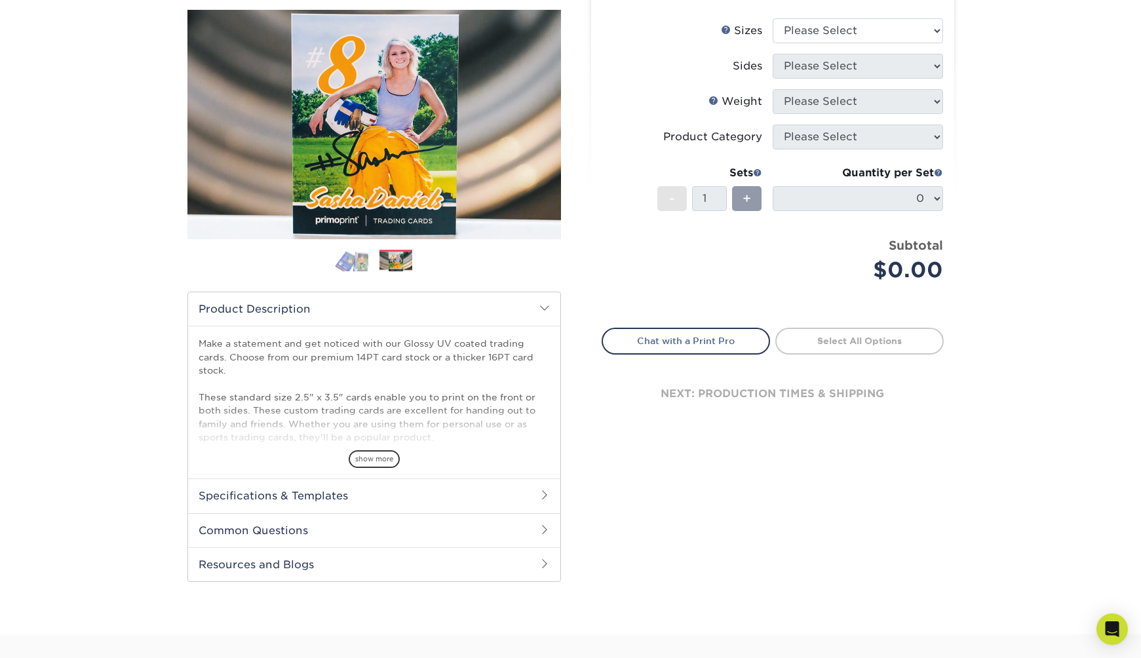 This screenshot has width=1141, height=658. I want to click on img: Trading Cards 01, so click(352, 260).